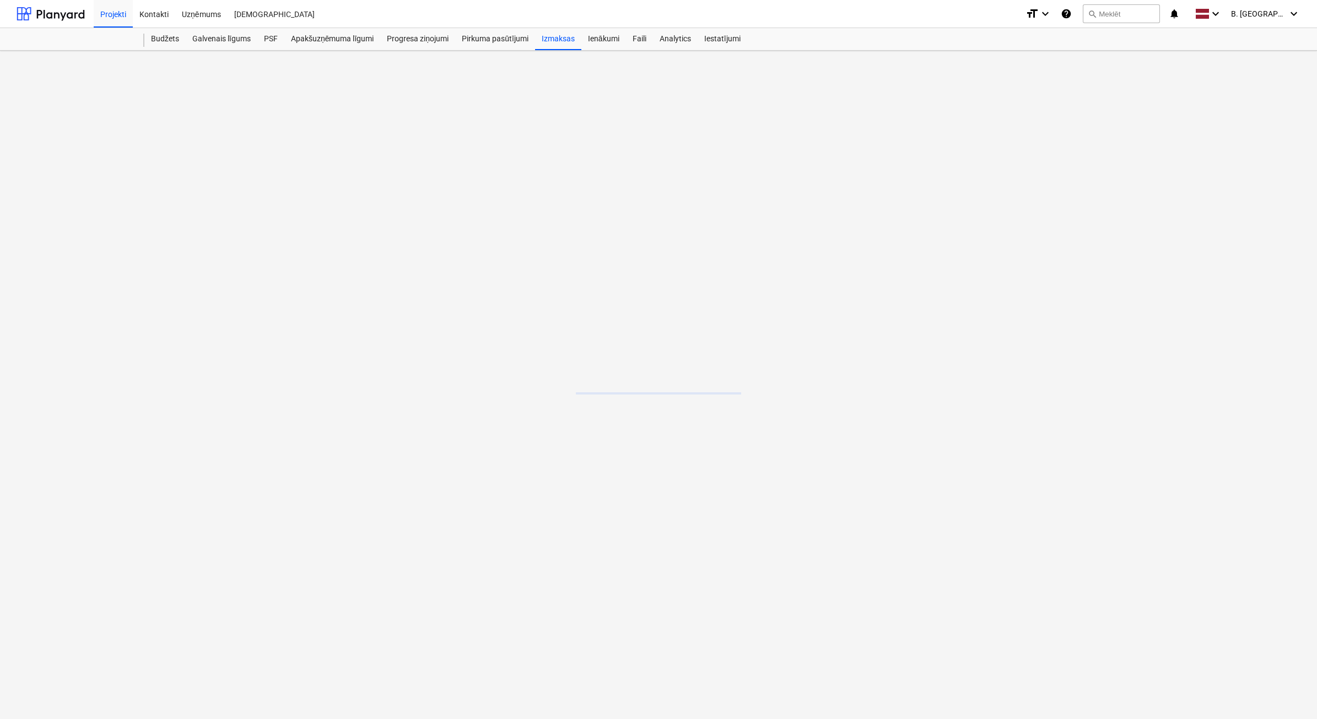  Describe the element at coordinates (603, 39) in the screenshot. I see `div: Ienākumi` at that location.